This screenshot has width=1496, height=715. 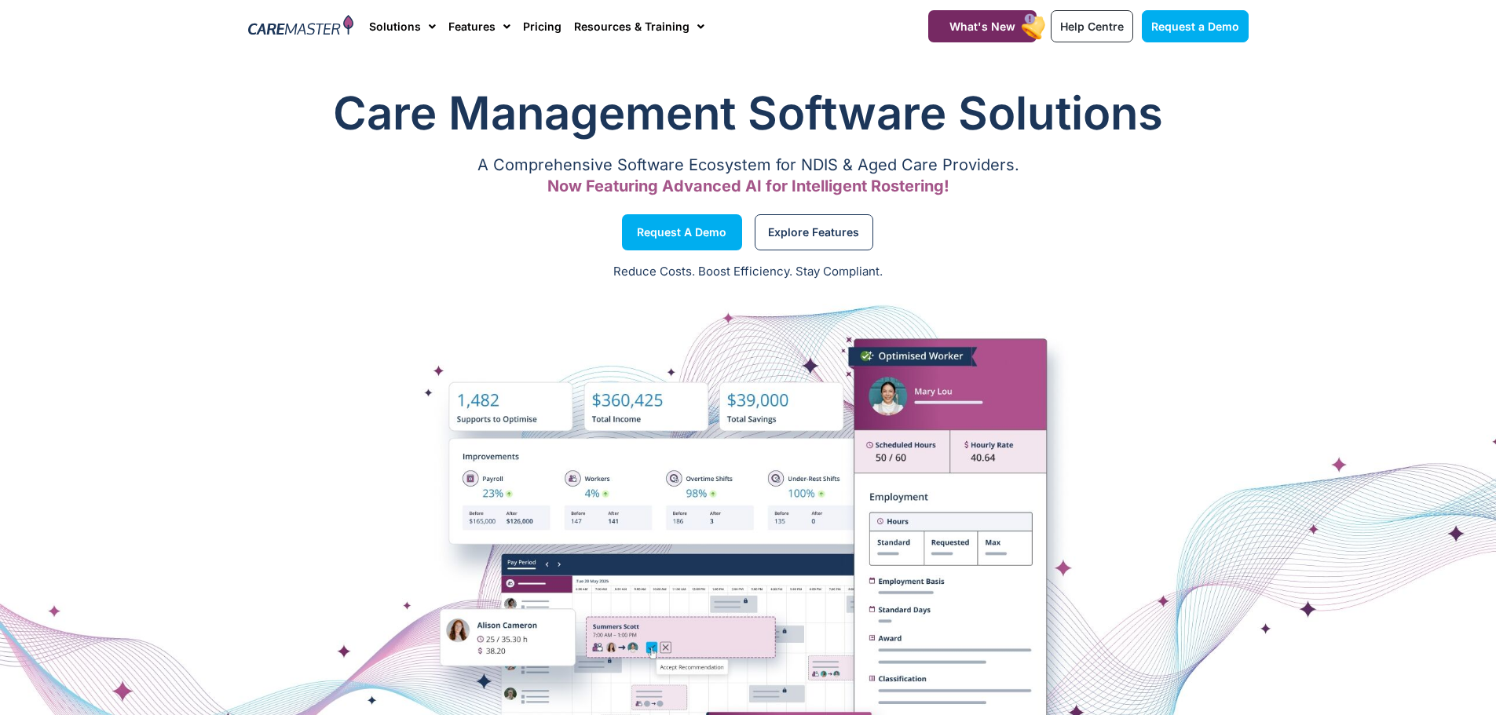 What do you see at coordinates (748, 165) in the screenshot?
I see `p: A Comprehensive Software Ecosystem for NDIS & Aged Care Providers.` at bounding box center [748, 165].